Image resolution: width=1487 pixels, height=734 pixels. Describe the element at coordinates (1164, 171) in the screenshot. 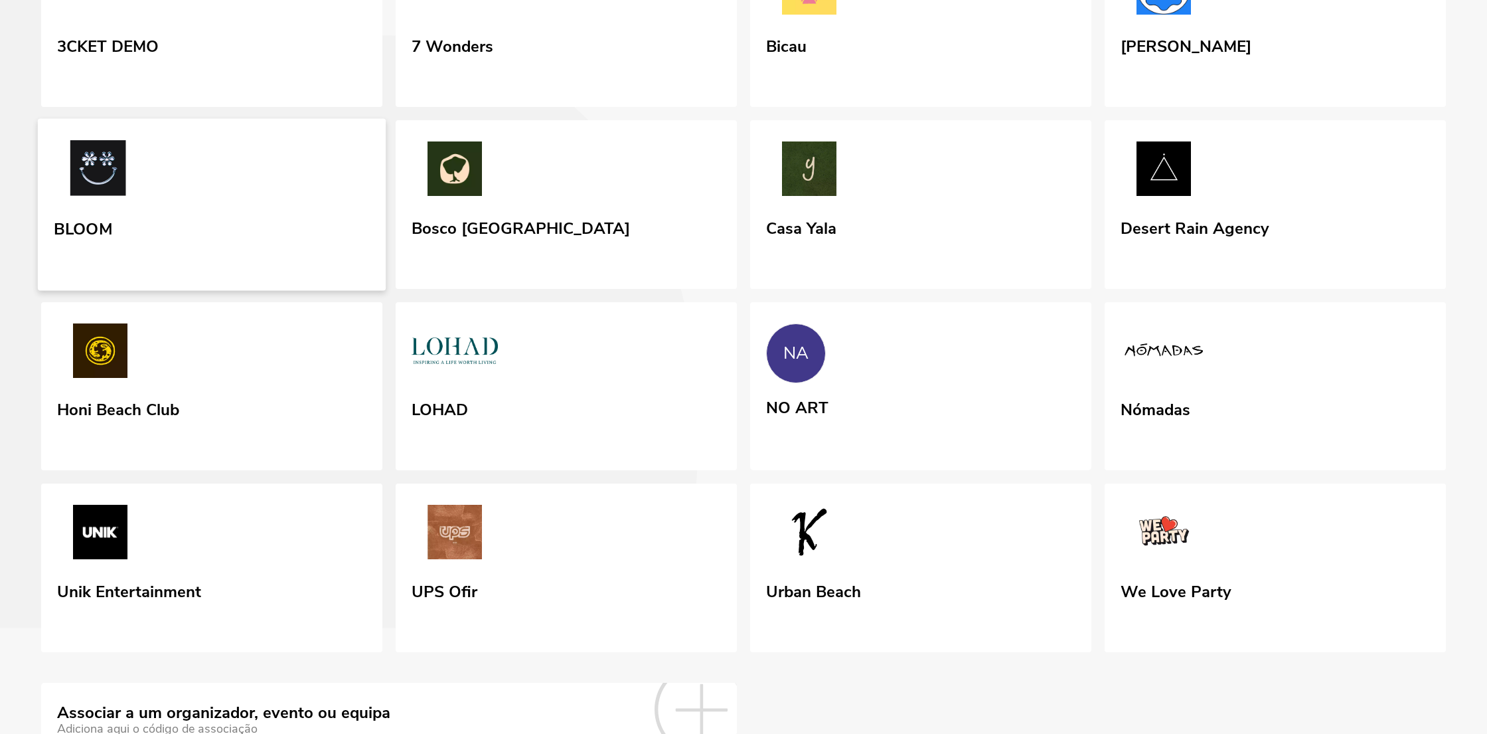

I see `img: Desert Rain Agency` at that location.